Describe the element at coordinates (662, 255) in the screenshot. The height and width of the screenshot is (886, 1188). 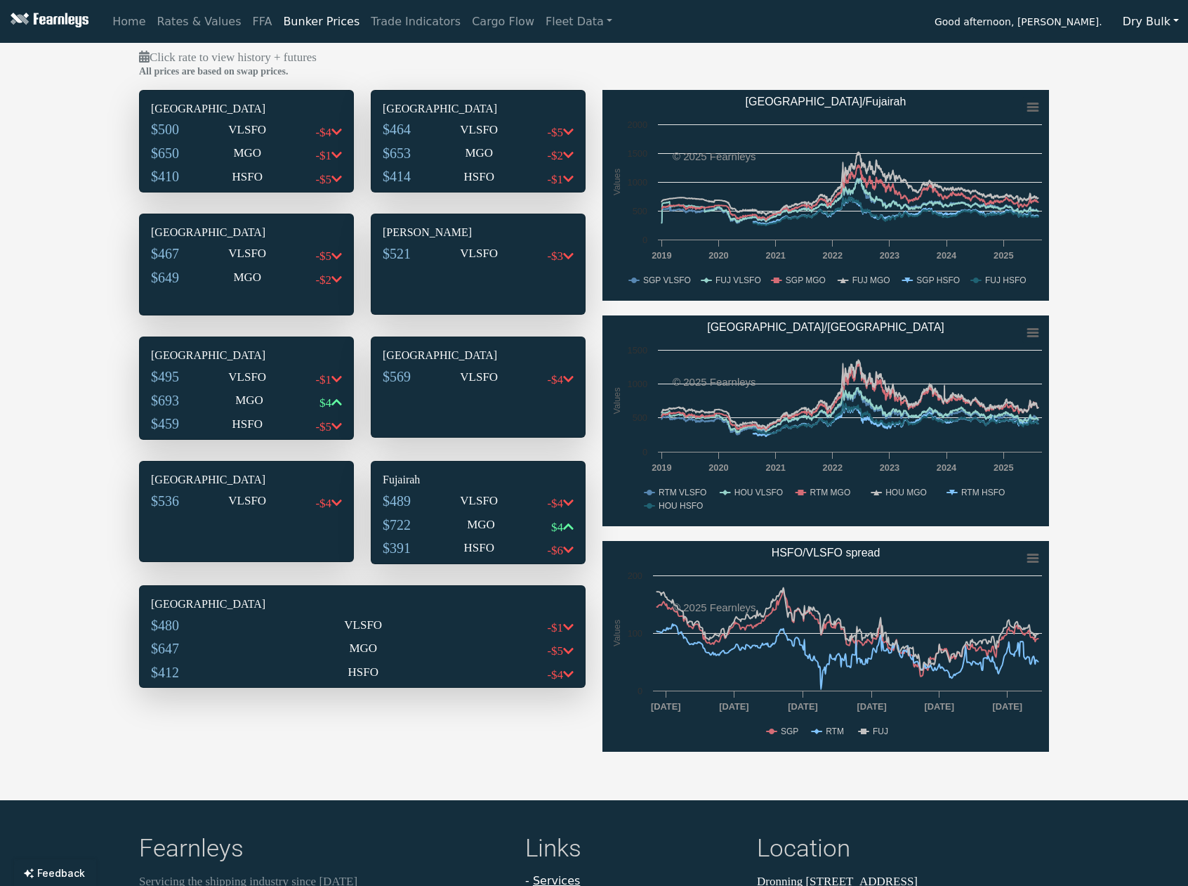
I see `text: 2019` at that location.